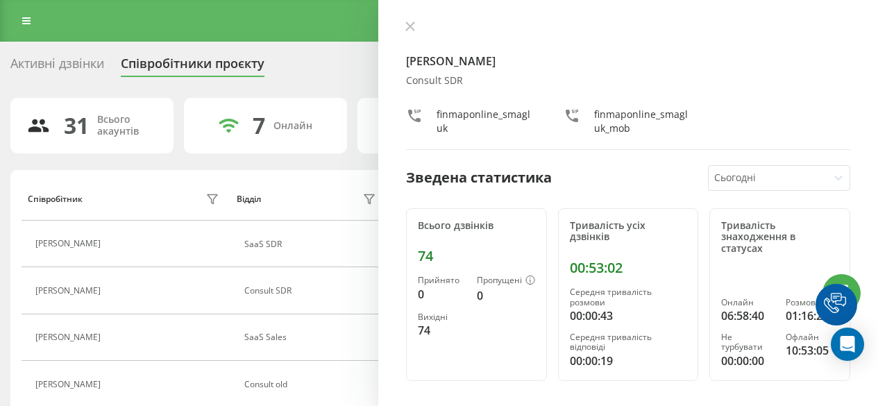 The image size is (878, 406). I want to click on div: Активні дзвінки, so click(57, 67).